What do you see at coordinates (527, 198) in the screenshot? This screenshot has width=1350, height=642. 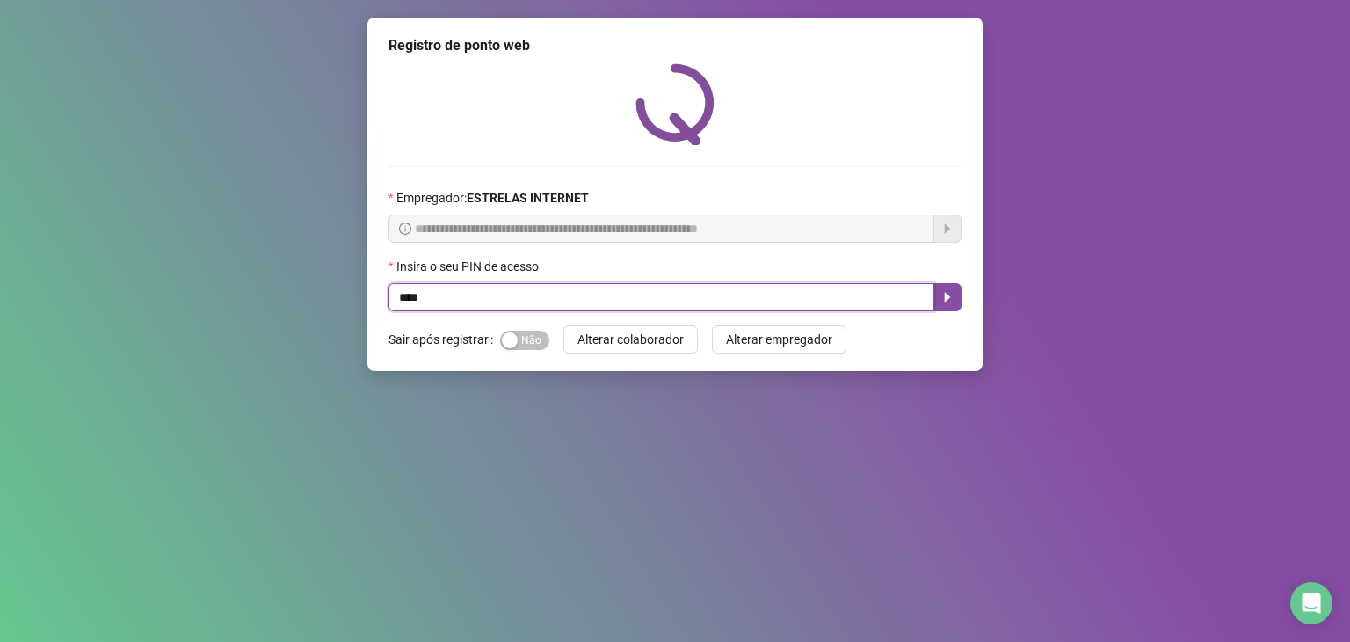 I see `strong: ESTRELAS INTERNET` at bounding box center [527, 198].